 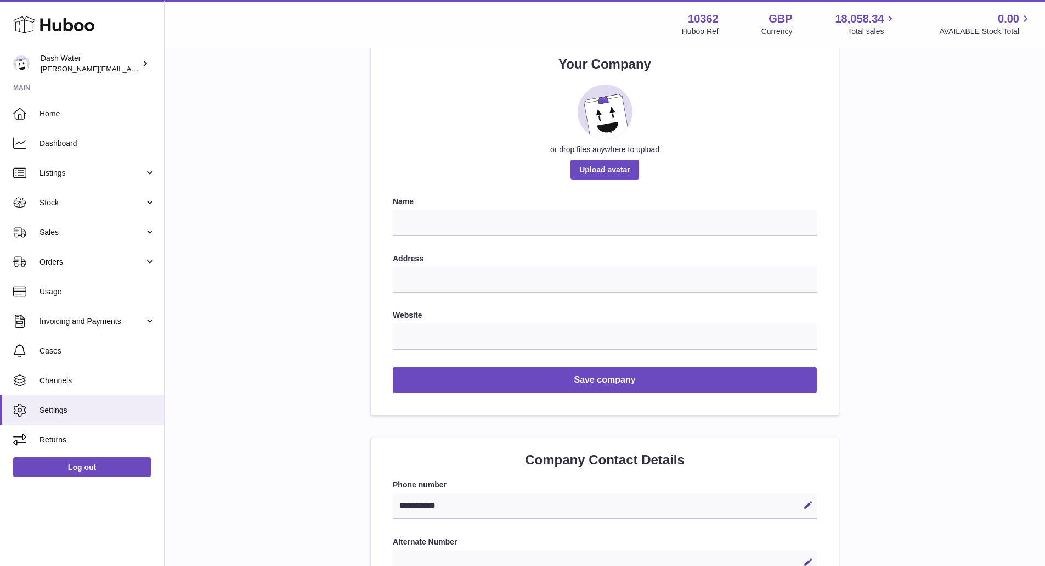 What do you see at coordinates (605, 258) in the screenshot?
I see `label: Address` at bounding box center [605, 258].